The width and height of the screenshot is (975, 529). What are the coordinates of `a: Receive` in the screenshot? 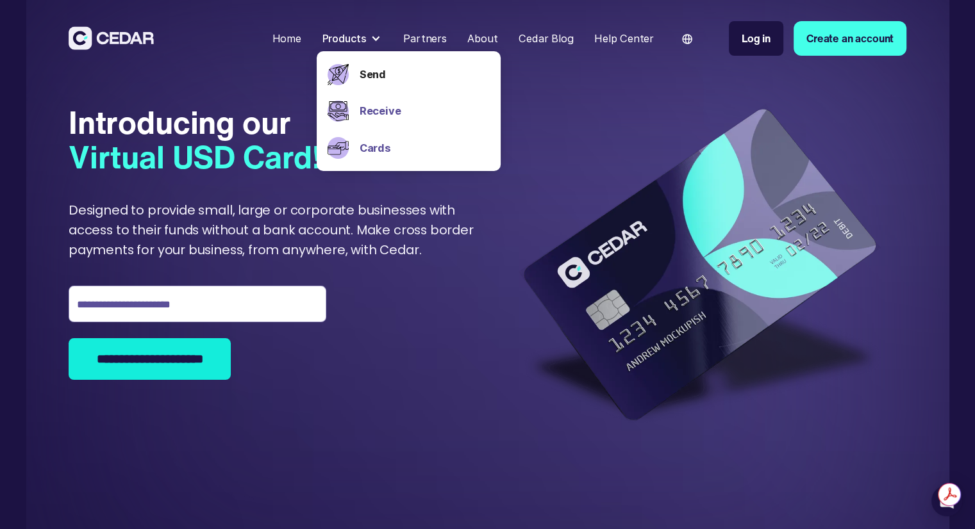 It's located at (425, 111).